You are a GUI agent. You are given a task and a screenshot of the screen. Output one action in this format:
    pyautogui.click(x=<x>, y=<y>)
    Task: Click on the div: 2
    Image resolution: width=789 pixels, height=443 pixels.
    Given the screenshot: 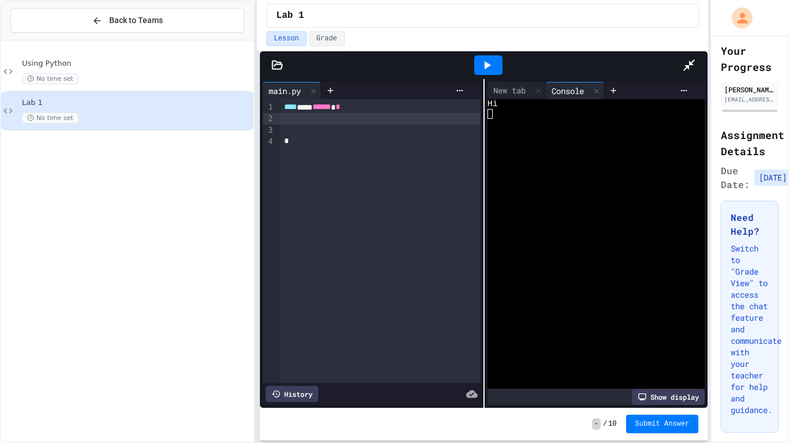 What is the action you would take?
    pyautogui.click(x=268, y=119)
    